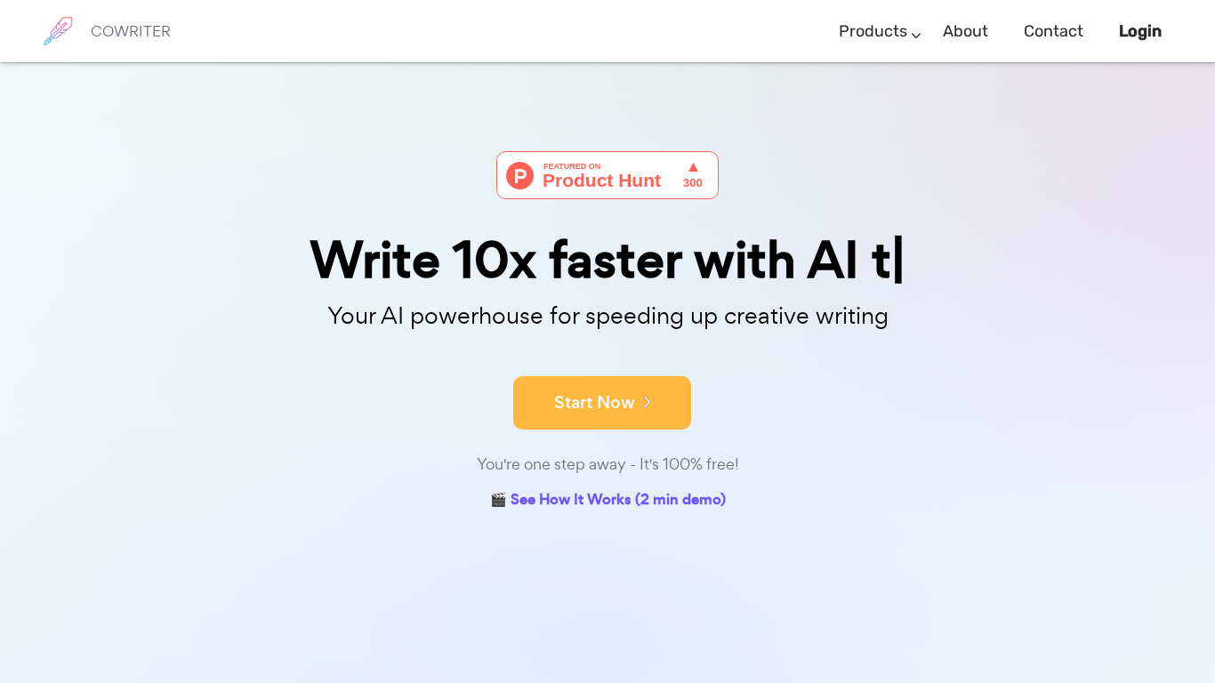  I want to click on img: Cowriter - Your AI buddy for speeding up creative writing | Product Hunt, so click(607, 175).